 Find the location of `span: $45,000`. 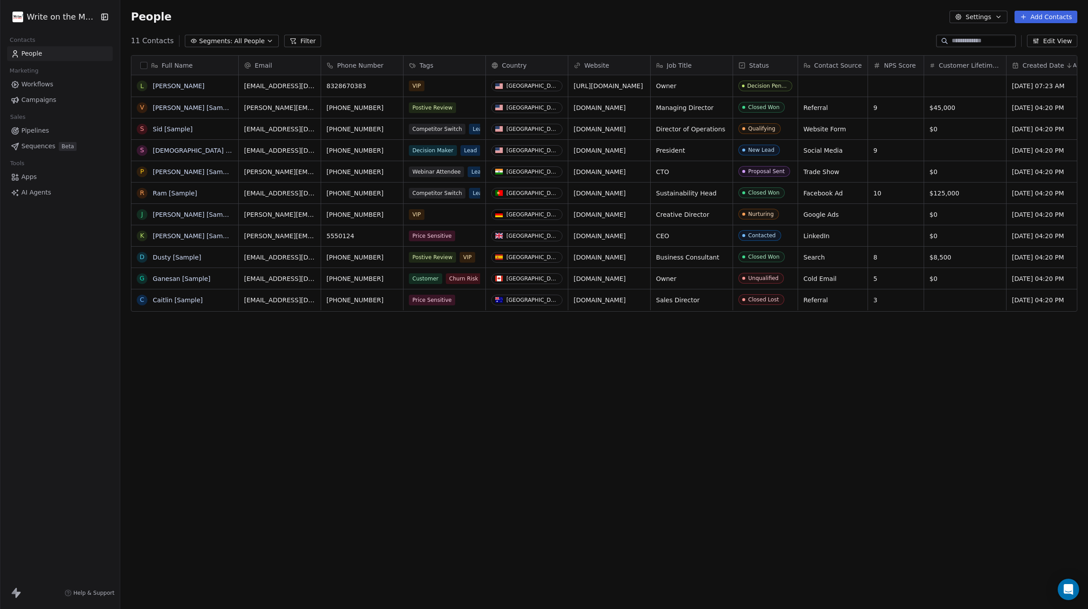

span: $45,000 is located at coordinates (965, 108).